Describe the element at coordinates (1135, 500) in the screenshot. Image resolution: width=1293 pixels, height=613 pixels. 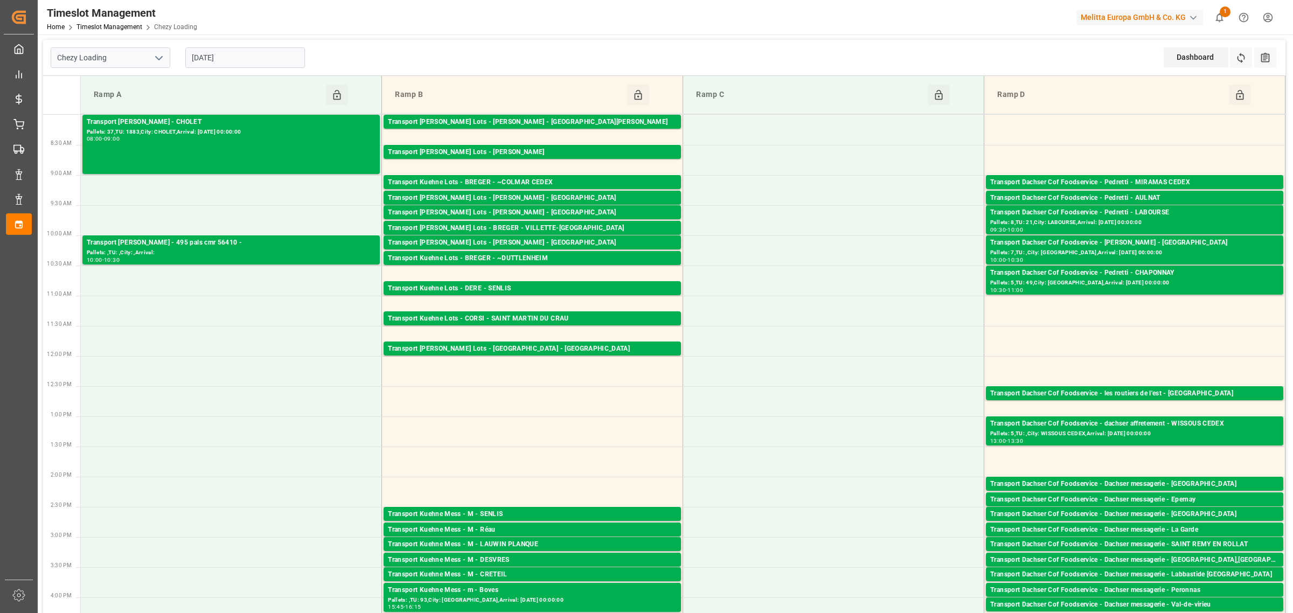
I see `div: Transport Dachser Cof Foodservice - Dachser messagerie - Epernay` at that location.